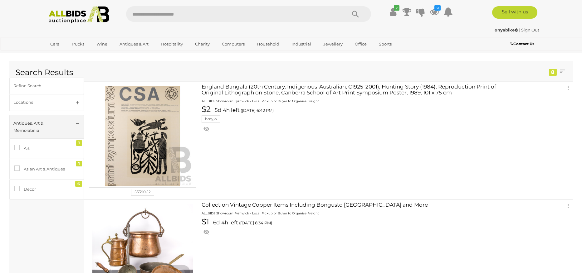 The height and width of the screenshot is (273, 582). Describe the element at coordinates (39, 102) in the screenshot. I see `div: Locations` at that location.